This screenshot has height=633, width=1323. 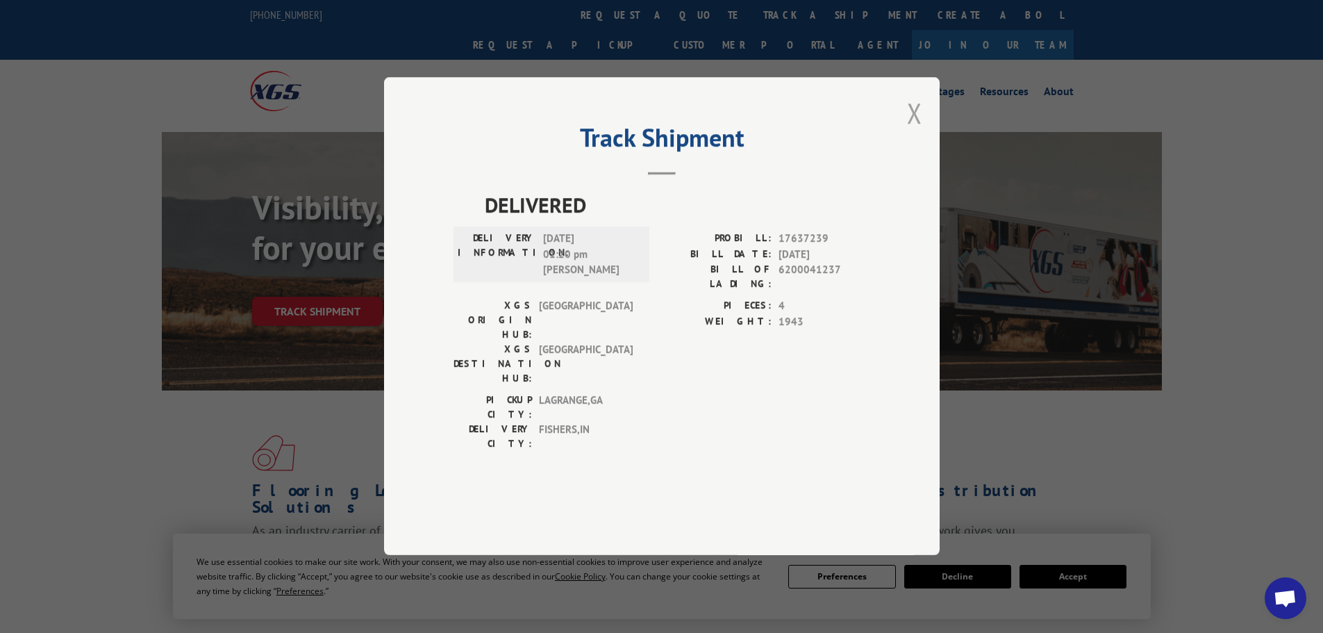 What do you see at coordinates (717, 277) in the screenshot?
I see `label: BILL OF LADING:` at bounding box center [717, 277].